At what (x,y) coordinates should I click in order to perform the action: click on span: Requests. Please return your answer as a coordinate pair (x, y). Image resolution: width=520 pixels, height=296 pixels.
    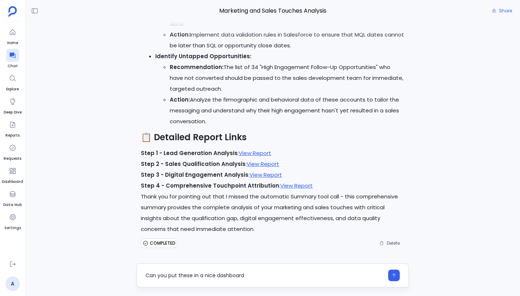
    Looking at the image, I should click on (12, 159).